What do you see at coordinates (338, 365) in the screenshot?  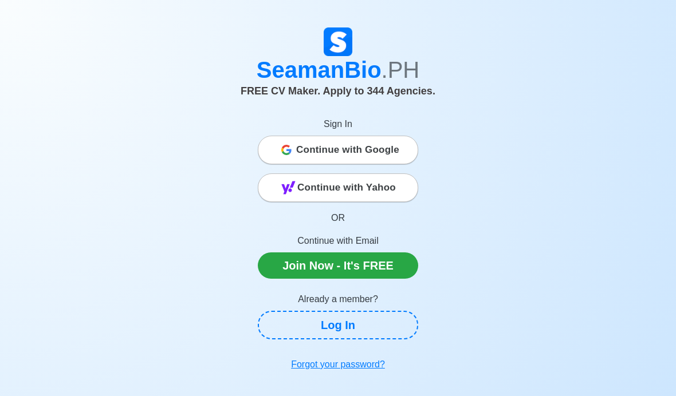 I see `a: Forgot your password?` at bounding box center [338, 365].